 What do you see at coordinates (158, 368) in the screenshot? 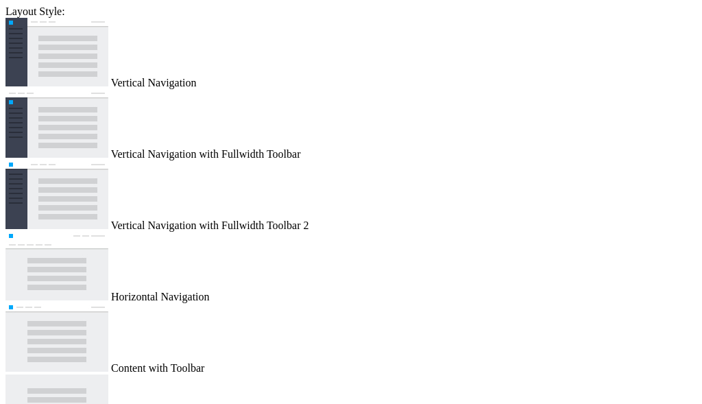
I see `span: Content with Toolbar` at bounding box center [158, 368].